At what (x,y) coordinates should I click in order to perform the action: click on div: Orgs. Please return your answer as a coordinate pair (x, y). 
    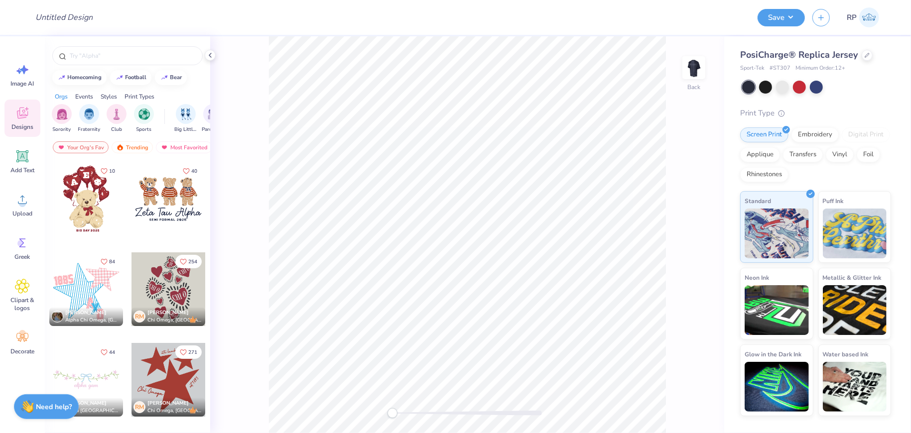
    Looking at the image, I should click on (61, 97).